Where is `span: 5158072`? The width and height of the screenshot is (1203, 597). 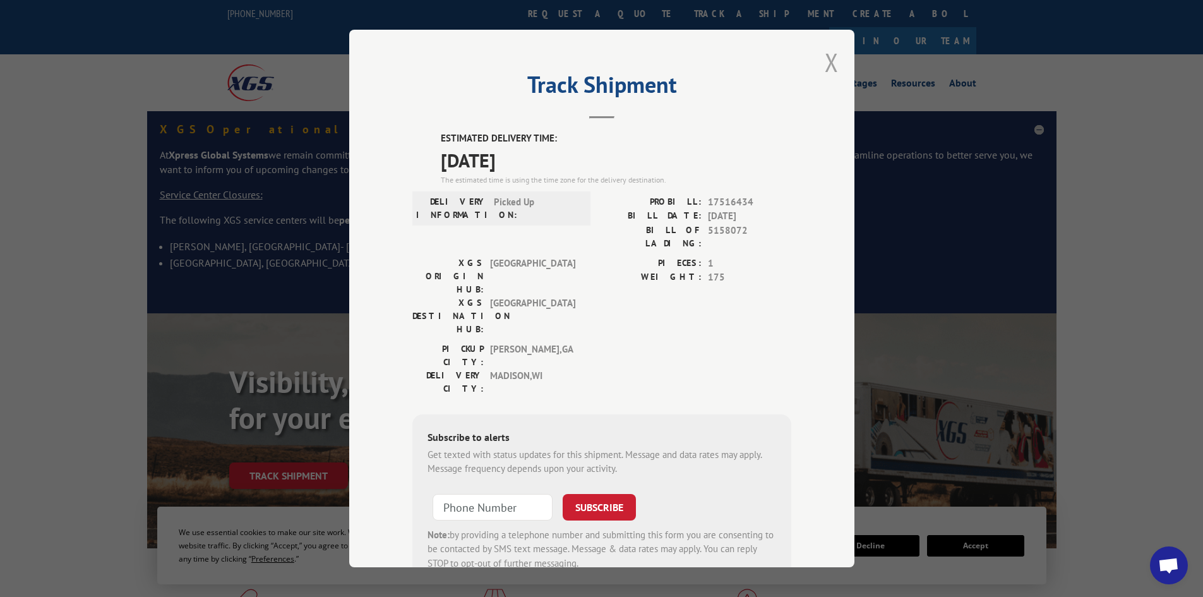
span: 5158072 is located at coordinates (750, 237).